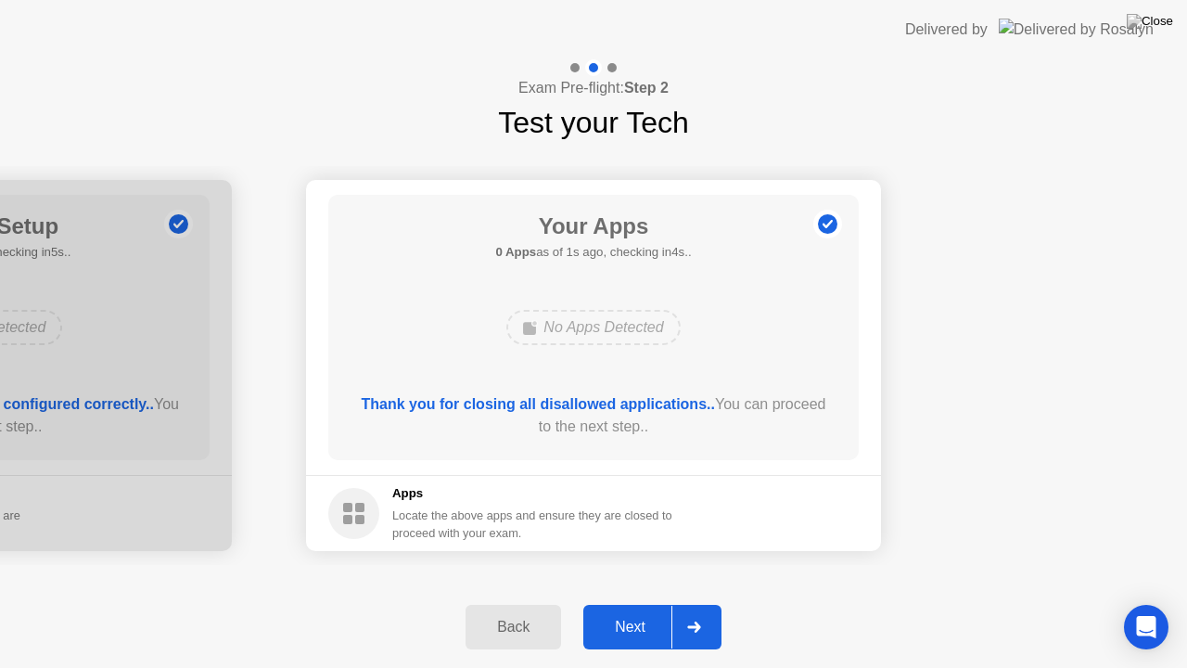  Describe the element at coordinates (593, 122) in the screenshot. I see `h1: Test your Tech` at that location.